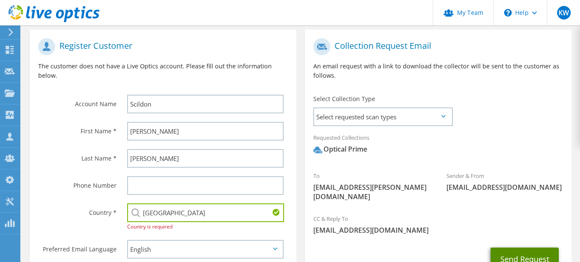 Image resolution: width=580 pixels, height=262 pixels. Describe the element at coordinates (504, 181) in the screenshot. I see `div: Sender & From` at that location.